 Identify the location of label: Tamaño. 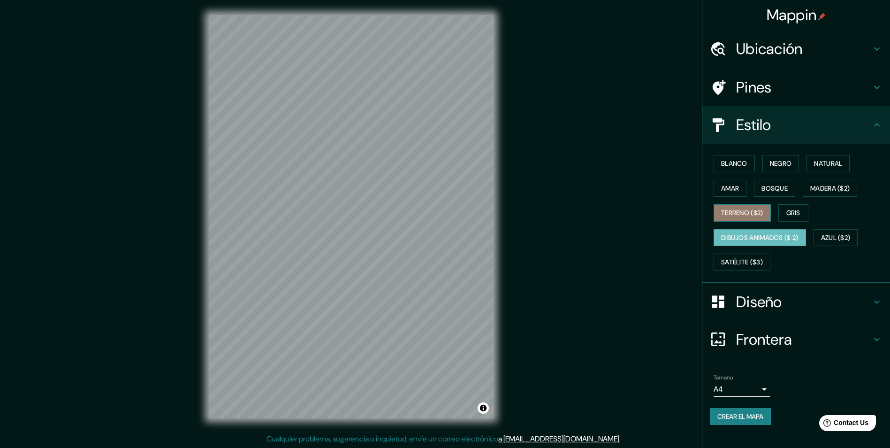
(723, 377).